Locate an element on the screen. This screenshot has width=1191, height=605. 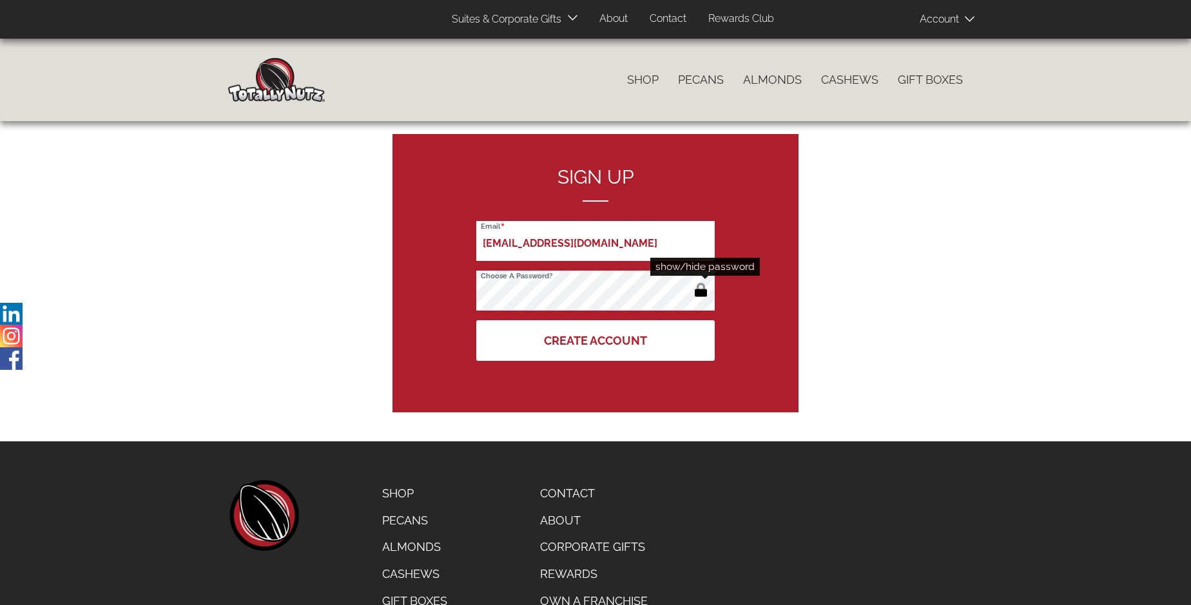
img: Home is located at coordinates (276, 80).